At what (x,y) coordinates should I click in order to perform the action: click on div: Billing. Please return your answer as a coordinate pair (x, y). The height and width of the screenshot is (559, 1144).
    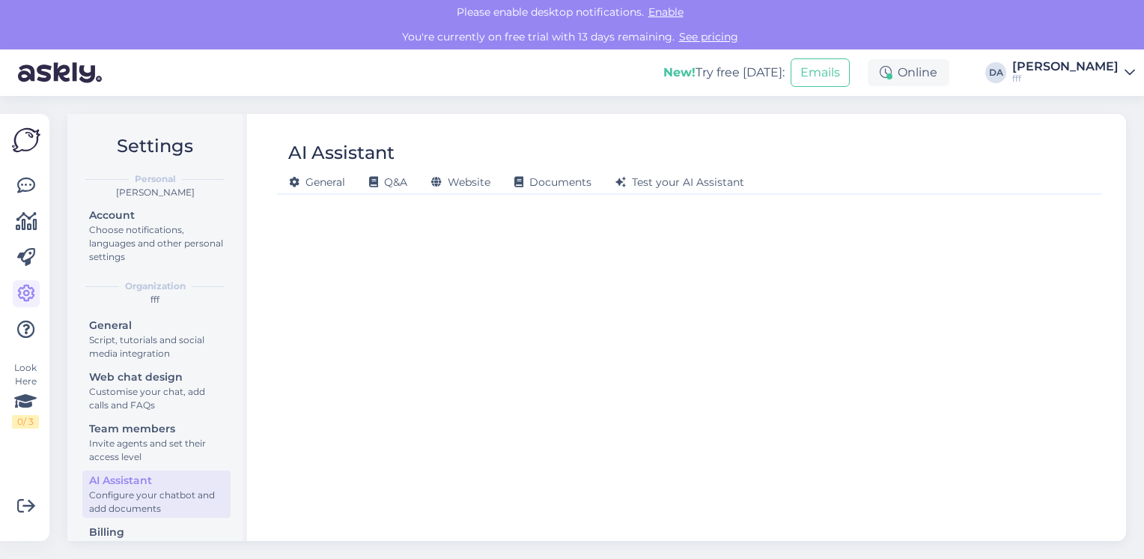
    Looking at the image, I should click on (157, 532).